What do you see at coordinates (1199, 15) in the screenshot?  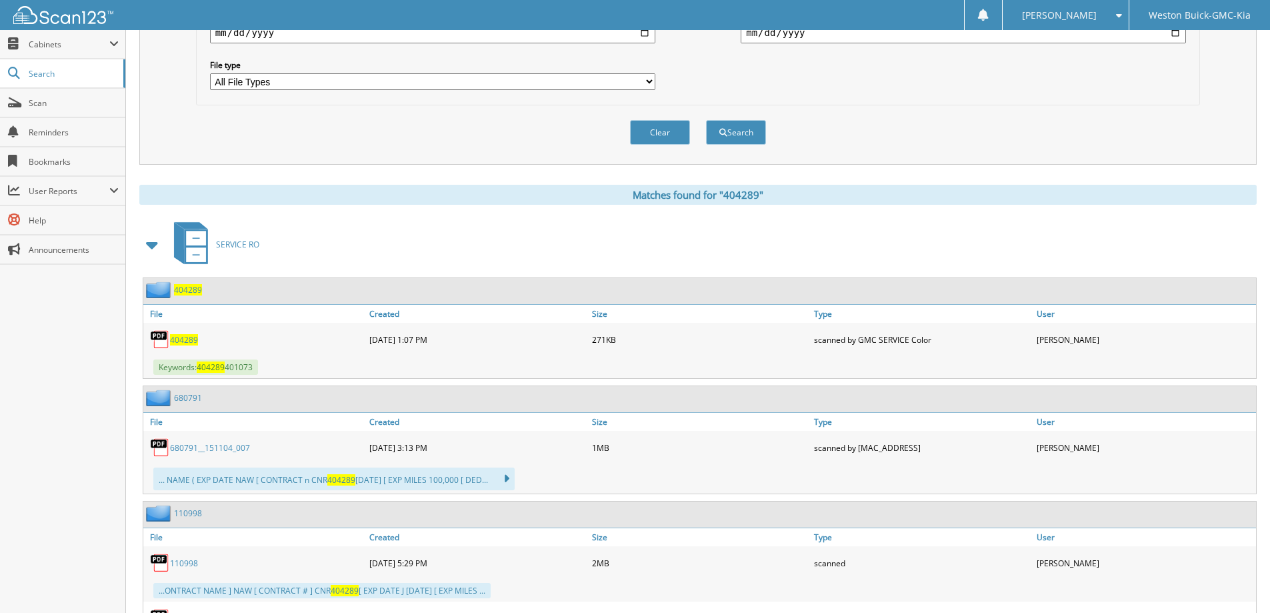 I see `span: Weston Buick-GMC-Kia` at bounding box center [1199, 15].